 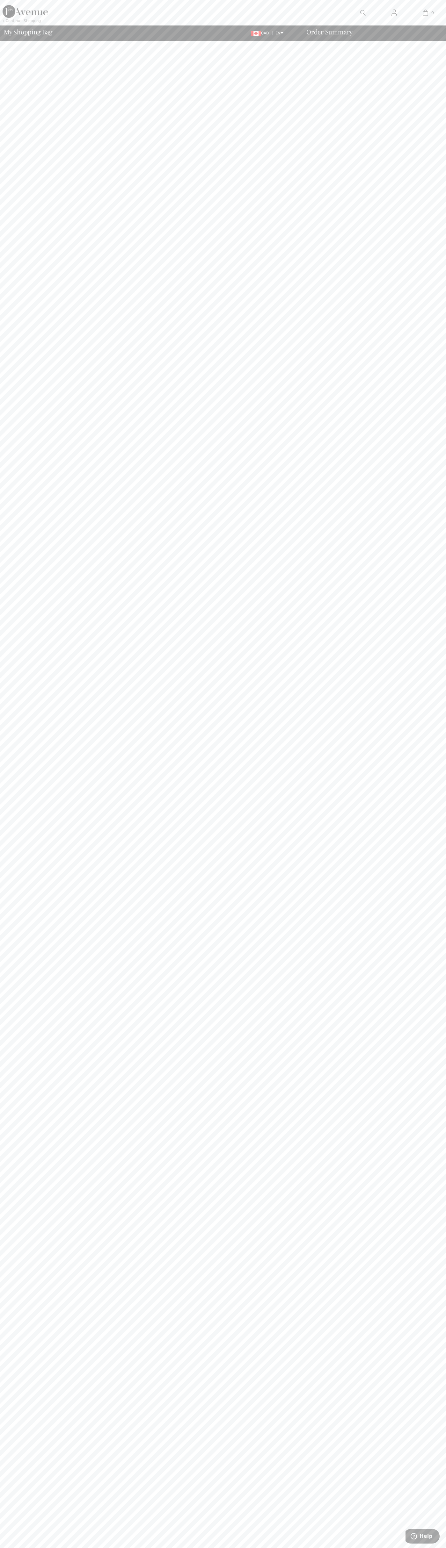 I want to click on img: My Bag, so click(x=425, y=13).